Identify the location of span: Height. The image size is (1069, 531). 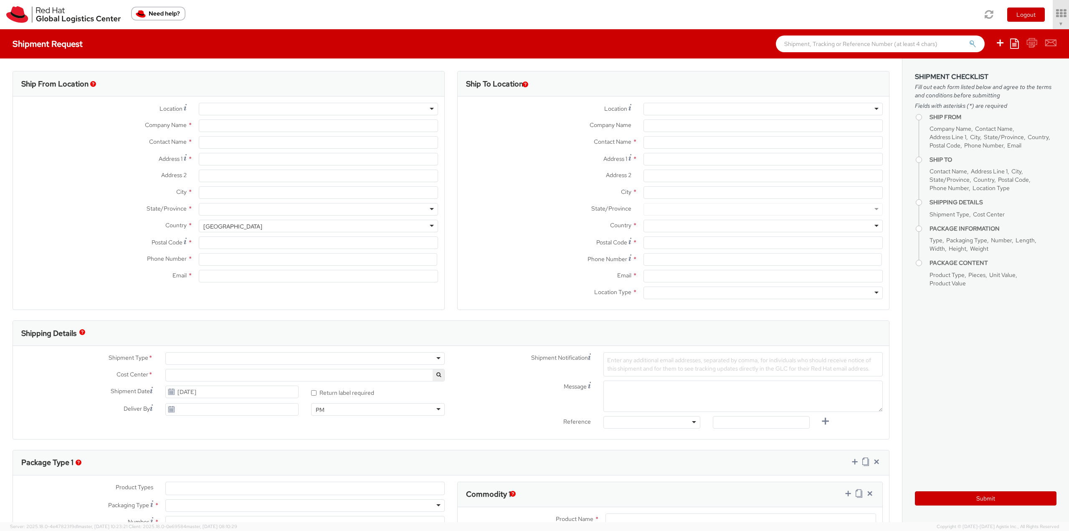
(958, 249).